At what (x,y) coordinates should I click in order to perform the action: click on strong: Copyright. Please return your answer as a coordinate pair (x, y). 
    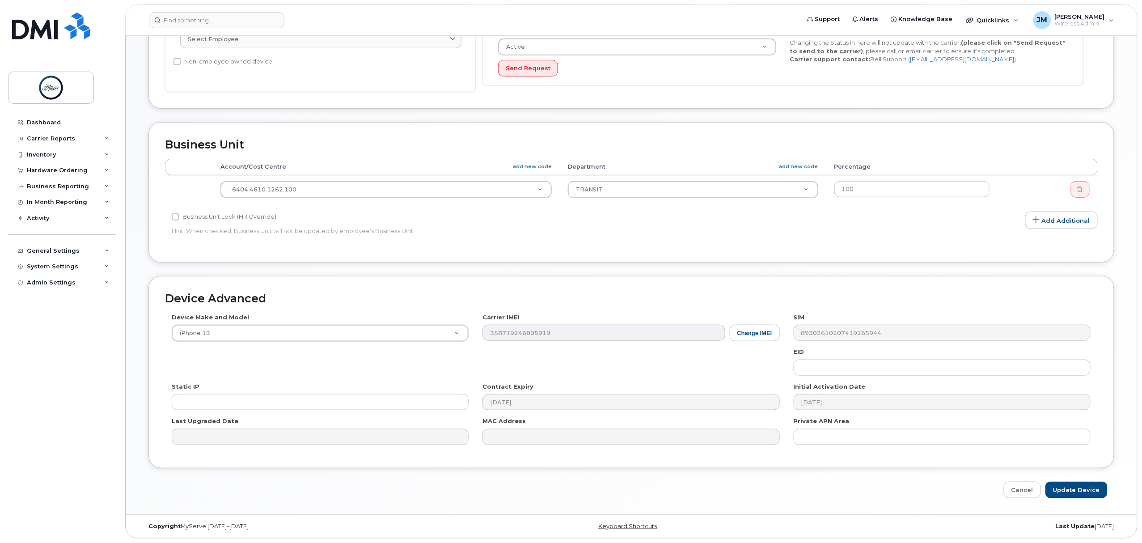
    Looking at the image, I should click on (165, 526).